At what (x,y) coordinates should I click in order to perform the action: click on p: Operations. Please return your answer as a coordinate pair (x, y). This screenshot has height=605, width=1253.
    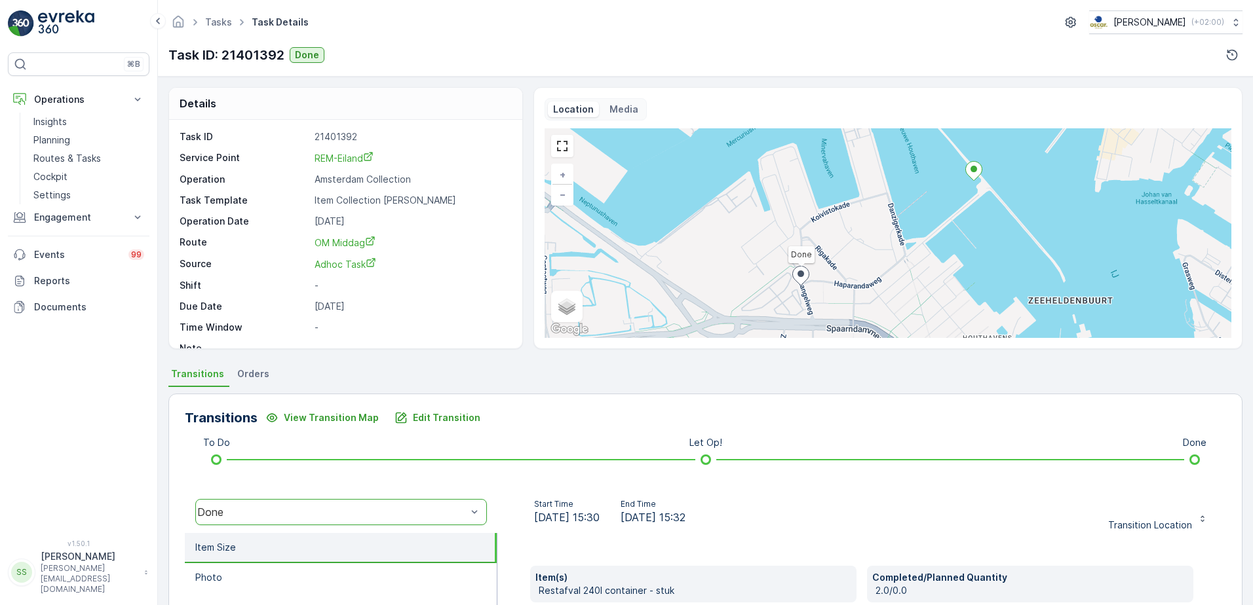
    Looking at the image, I should click on (79, 100).